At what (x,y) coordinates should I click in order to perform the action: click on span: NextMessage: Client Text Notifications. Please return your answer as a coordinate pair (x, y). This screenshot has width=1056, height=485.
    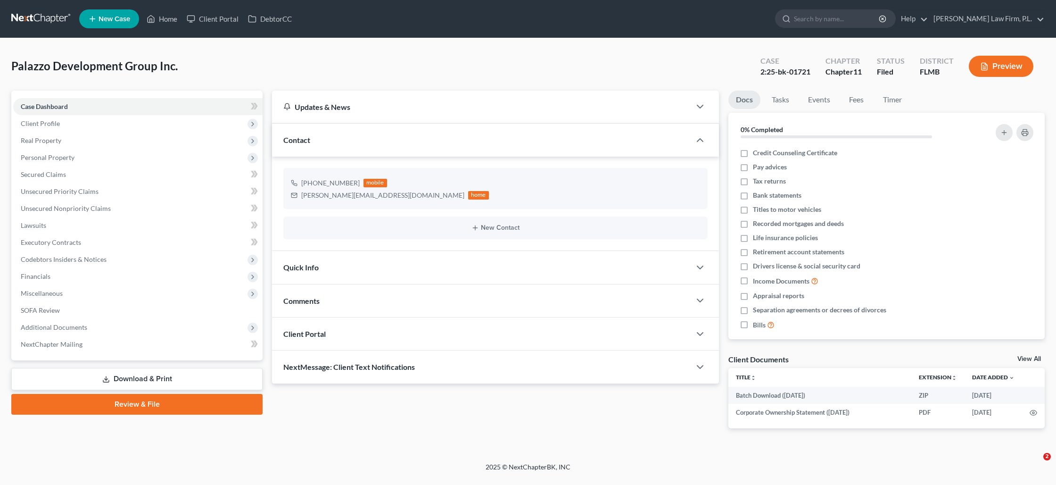
    Looking at the image, I should click on (349, 366).